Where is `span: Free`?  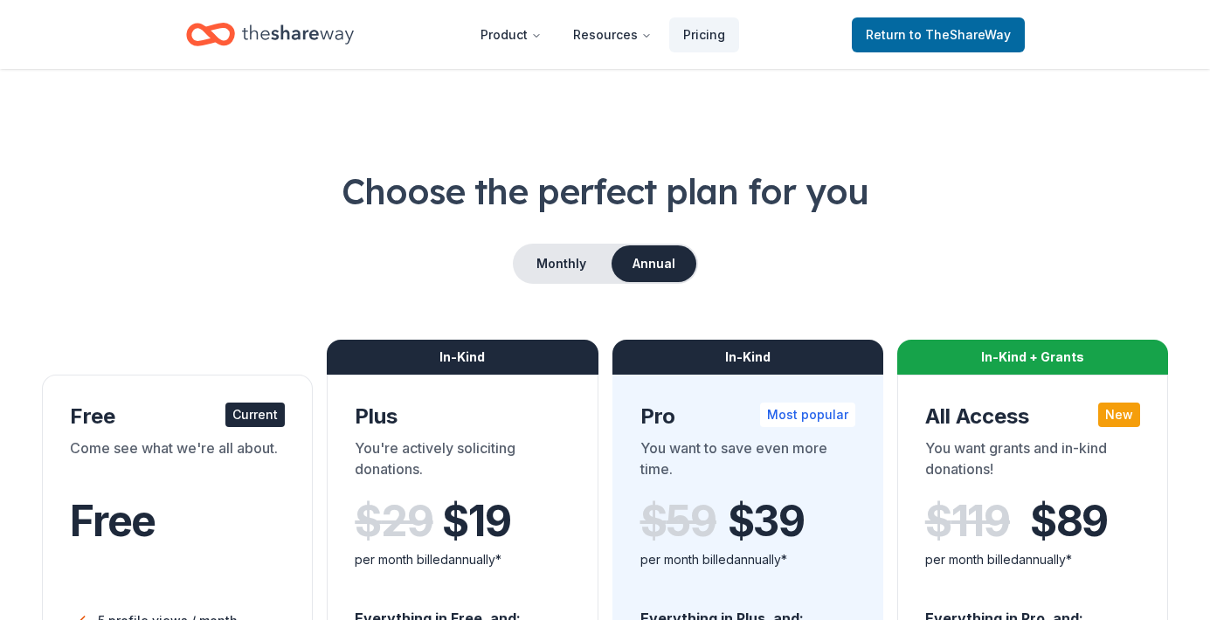 span: Free is located at coordinates (113, 521).